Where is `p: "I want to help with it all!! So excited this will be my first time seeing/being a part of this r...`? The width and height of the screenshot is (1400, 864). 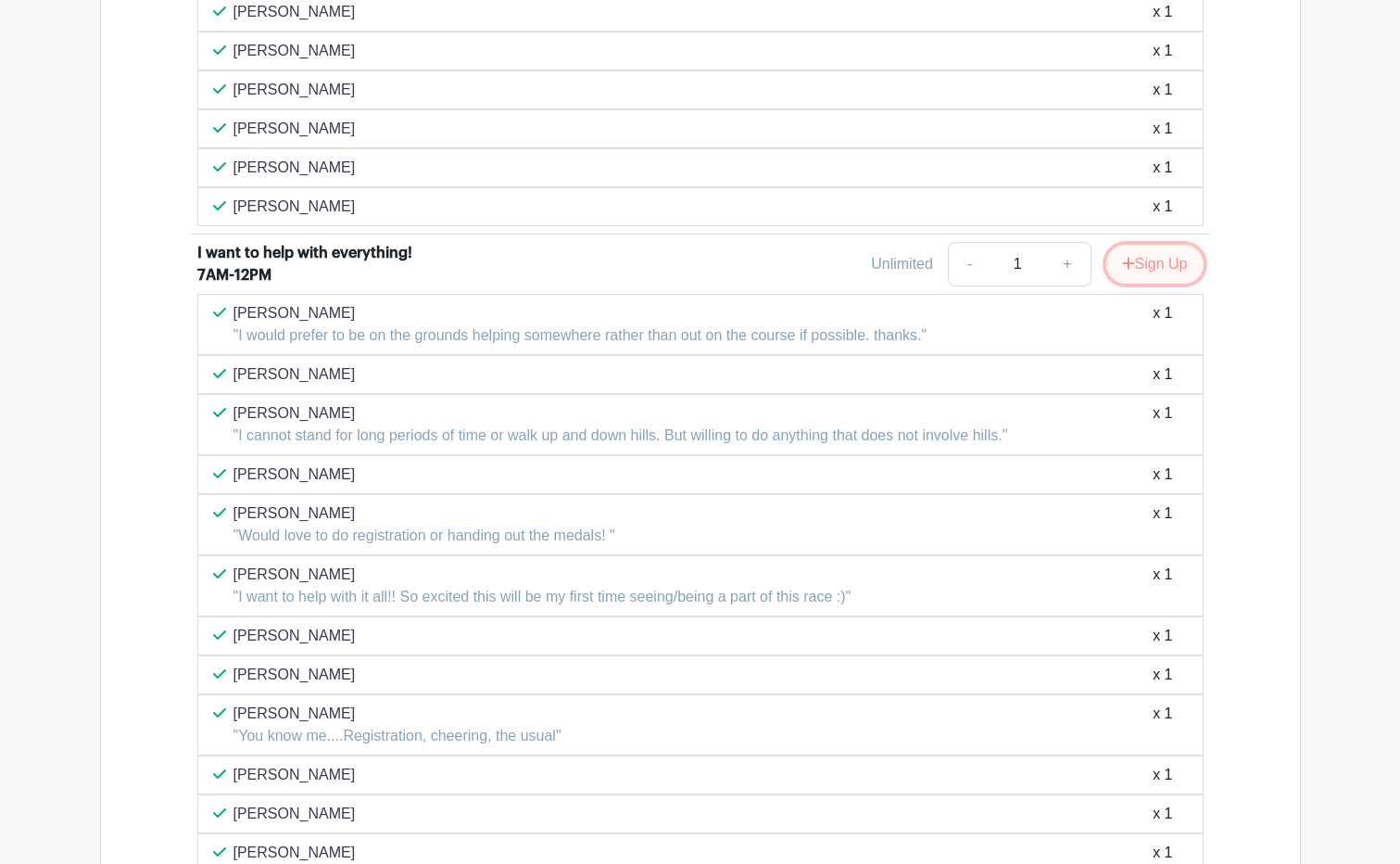
p: "I want to help with it all!! So excited this will be my first time seeing/being a part of this r... is located at coordinates (542, 597).